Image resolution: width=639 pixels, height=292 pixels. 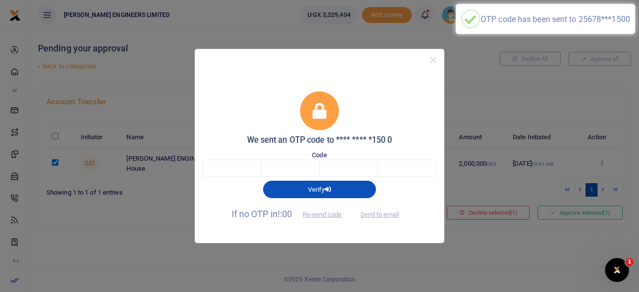 I want to click on label: Code, so click(x=319, y=155).